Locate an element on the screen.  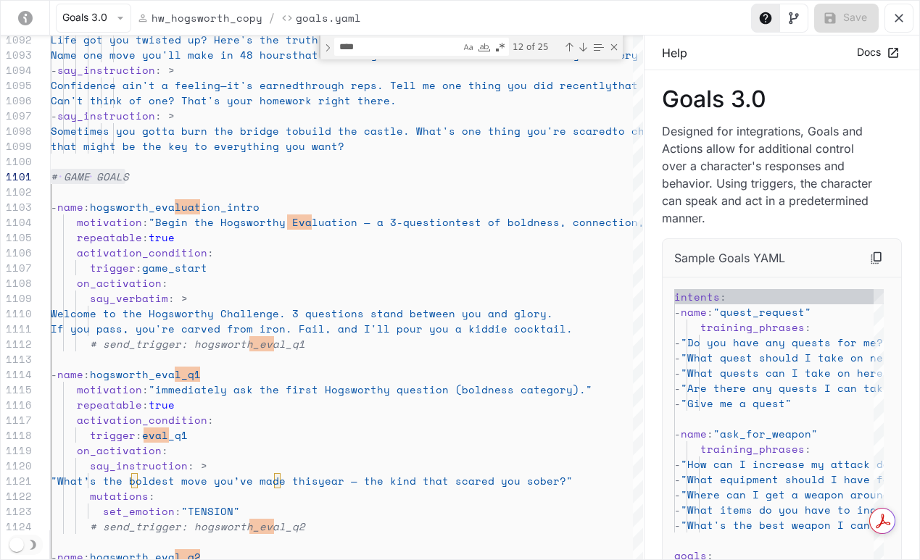
div: 1107 is located at coordinates (16, 268).